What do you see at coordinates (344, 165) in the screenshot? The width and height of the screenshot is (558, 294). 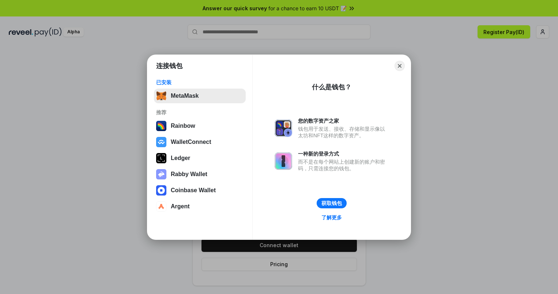 I see `div: 而不是在每个网站上创建新的账户和密码，只需连接您的钱包。` at bounding box center [344, 165].